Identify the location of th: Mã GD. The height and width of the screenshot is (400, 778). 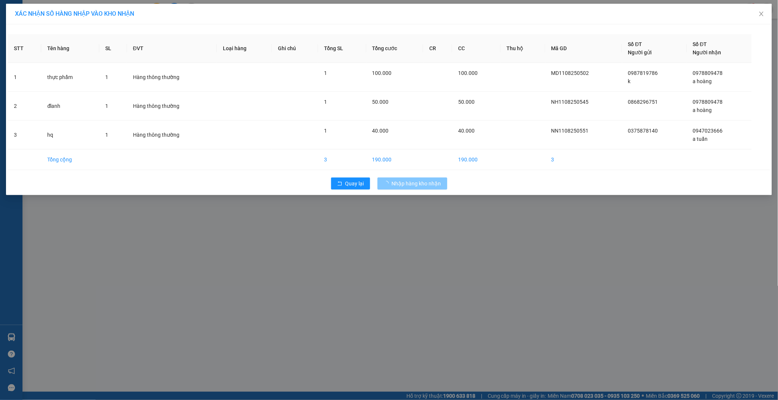
(583, 48).